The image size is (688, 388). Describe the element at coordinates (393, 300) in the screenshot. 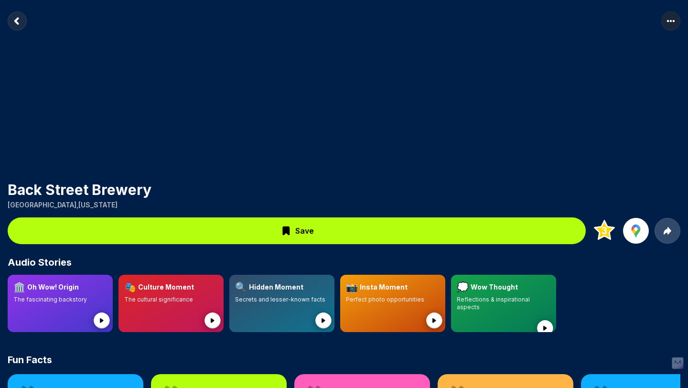

I see `p: Perfect photo opportunities` at that location.